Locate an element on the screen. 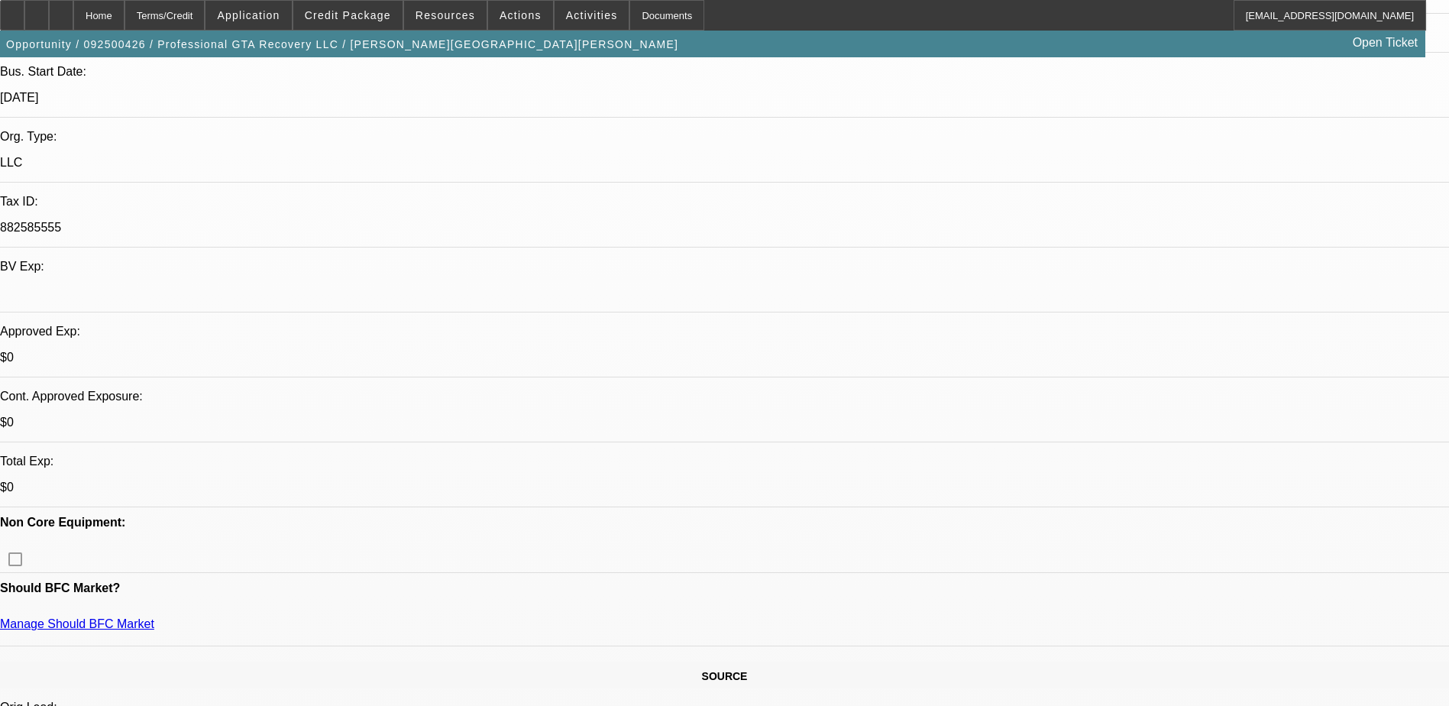 This screenshot has height=706, width=1449. span: Credit Package is located at coordinates (348, 15).